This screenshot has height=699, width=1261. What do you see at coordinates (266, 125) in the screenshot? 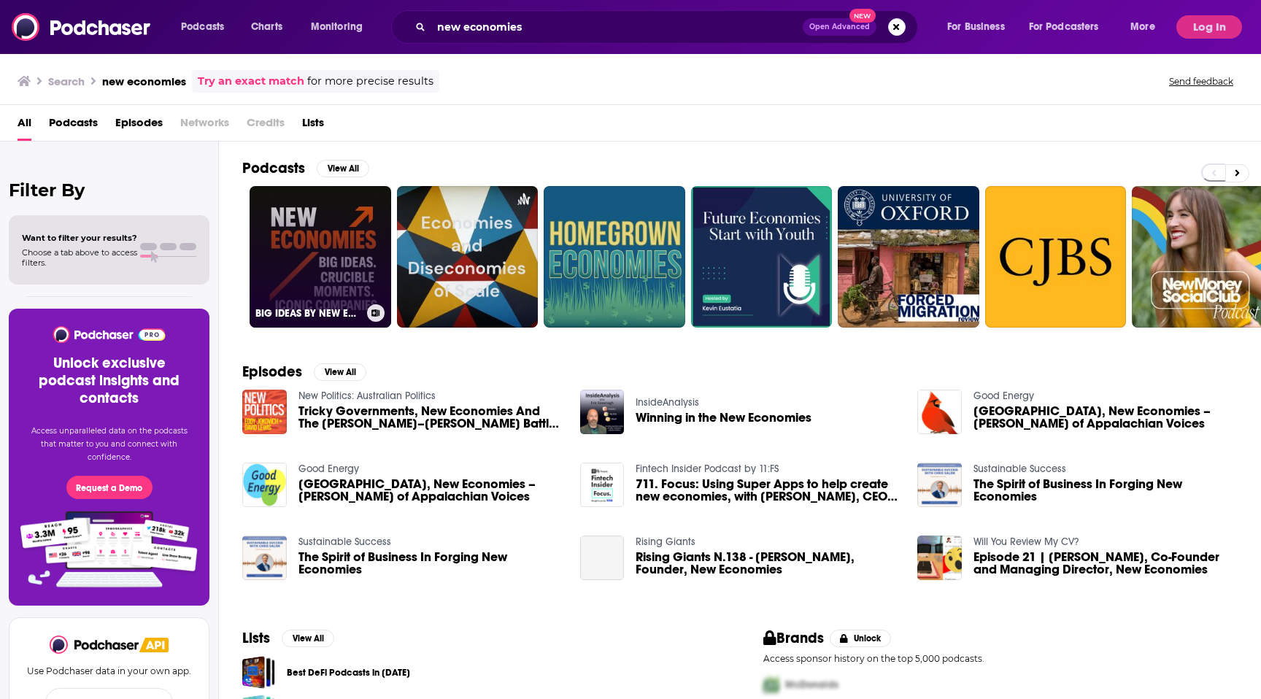
I see `span: Credits` at bounding box center [266, 125].